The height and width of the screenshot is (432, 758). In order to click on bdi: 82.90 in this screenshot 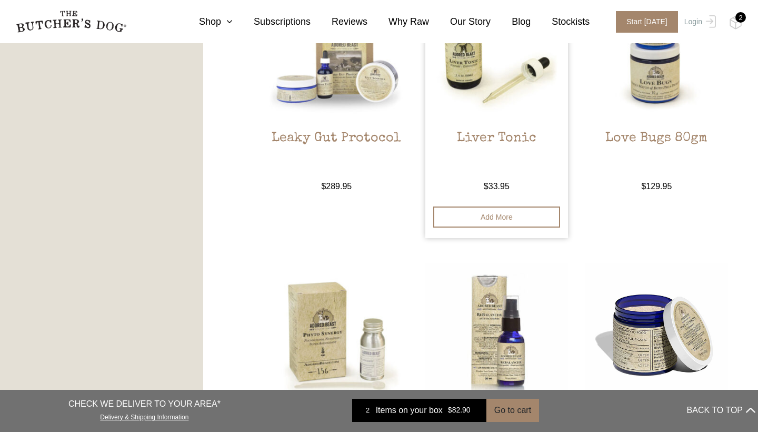, I will do `click(459, 410)`.